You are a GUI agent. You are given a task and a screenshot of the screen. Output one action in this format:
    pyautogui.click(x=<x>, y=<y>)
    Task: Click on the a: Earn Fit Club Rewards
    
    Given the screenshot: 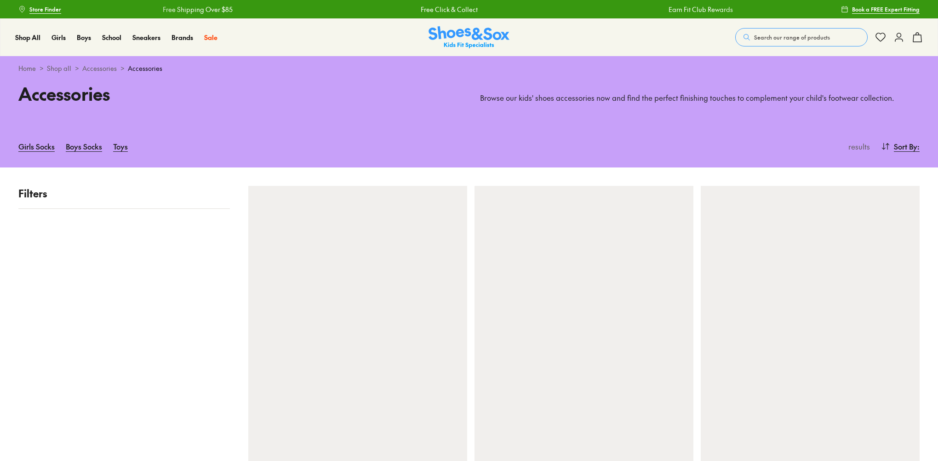 What is the action you would take?
    pyautogui.click(x=701, y=9)
    